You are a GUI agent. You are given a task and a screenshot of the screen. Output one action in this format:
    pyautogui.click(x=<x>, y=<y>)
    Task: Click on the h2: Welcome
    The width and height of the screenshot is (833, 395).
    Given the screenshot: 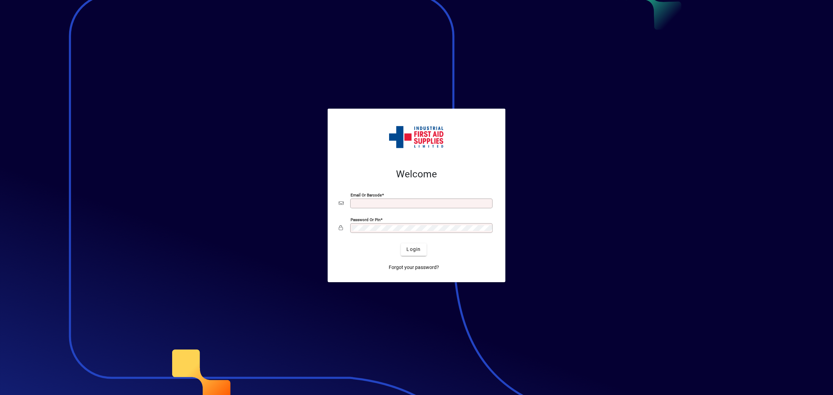 What is the action you would take?
    pyautogui.click(x=417, y=174)
    